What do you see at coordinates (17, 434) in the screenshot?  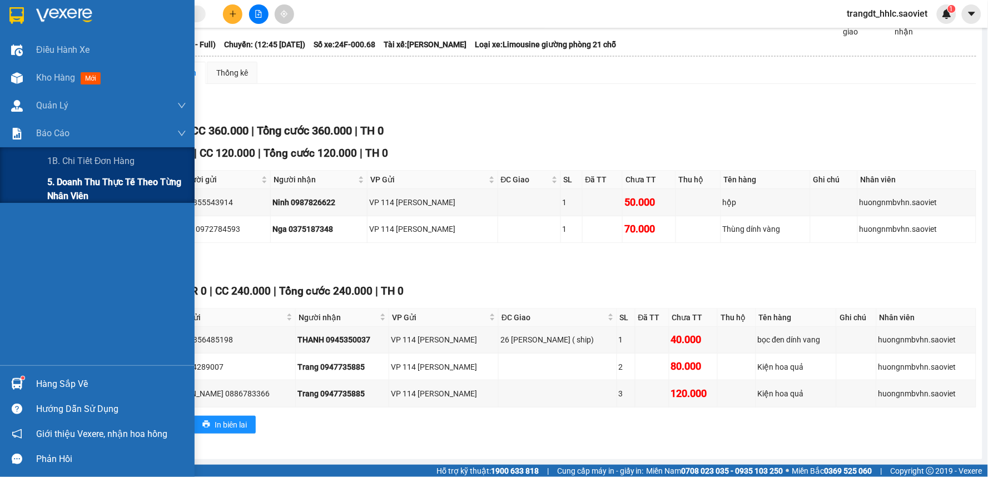 I see `span: notification` at bounding box center [17, 434].